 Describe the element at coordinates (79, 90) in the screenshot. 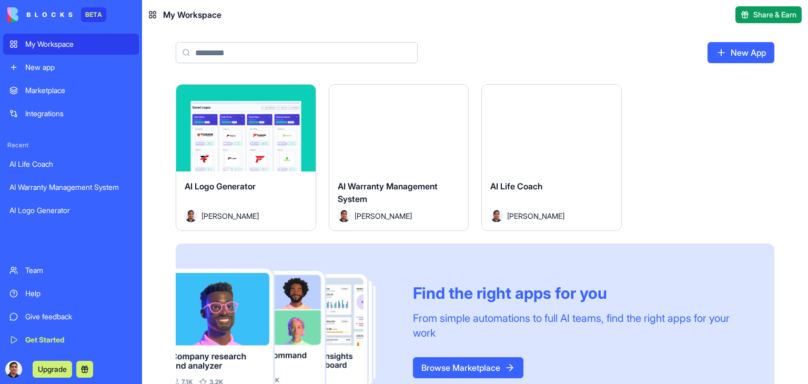

I see `div: Marketplace` at that location.